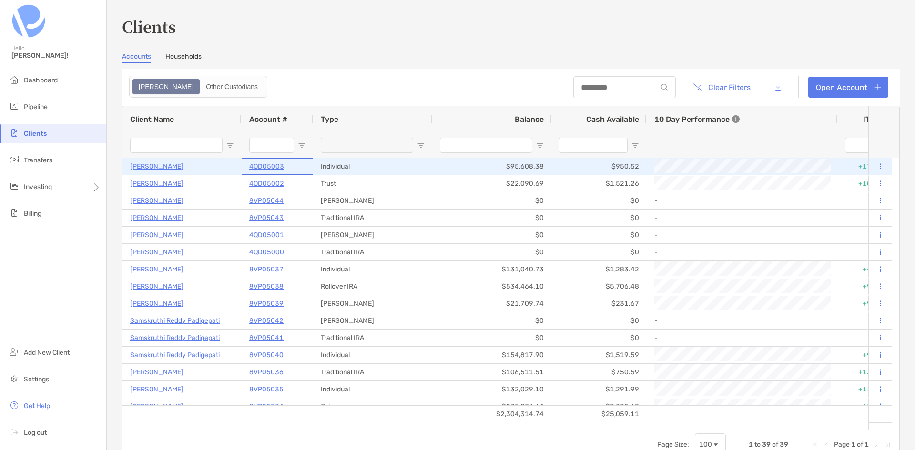 This screenshot has width=915, height=450. What do you see at coordinates (36, 107) in the screenshot?
I see `span: Pipeline` at bounding box center [36, 107].